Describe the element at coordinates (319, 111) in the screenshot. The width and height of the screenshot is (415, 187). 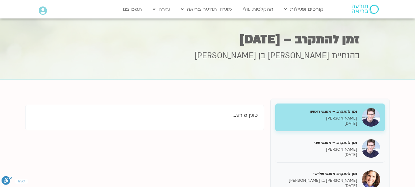
I see `h5: זמן להתקרב – מפגש ראשון` at that location.